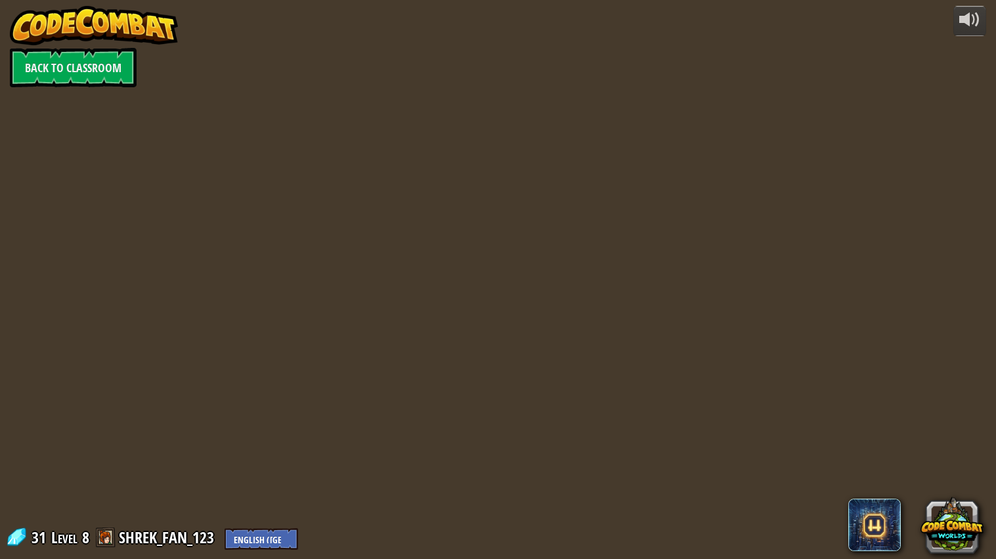 This screenshot has height=559, width=996. What do you see at coordinates (94, 26) in the screenshot?
I see `img: CodeCombat - Learn how to code by playing a game` at bounding box center [94, 26].